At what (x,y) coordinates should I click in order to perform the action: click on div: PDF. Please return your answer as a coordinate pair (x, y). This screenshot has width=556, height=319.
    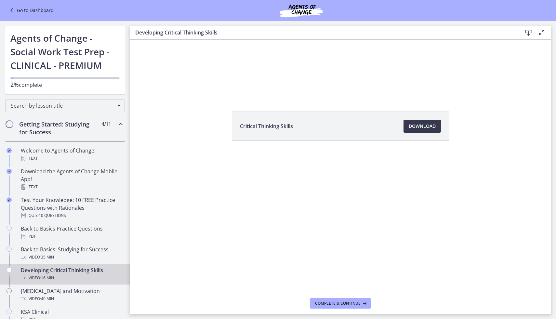
    Looking at the image, I should click on (71, 236).